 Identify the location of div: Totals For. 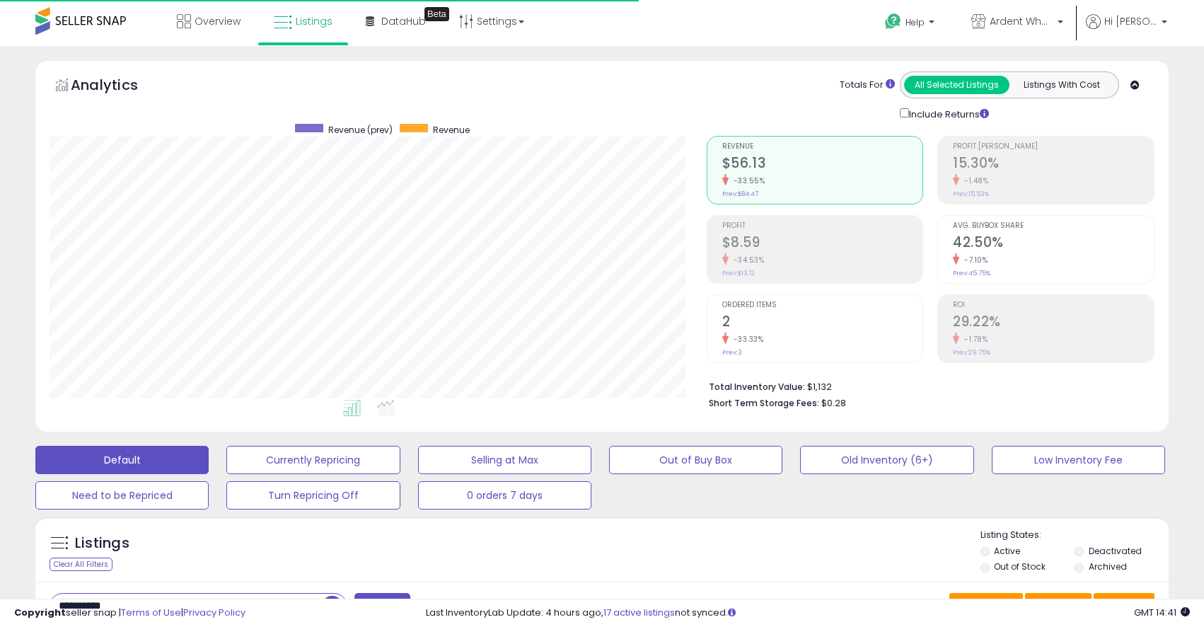
(867, 85).